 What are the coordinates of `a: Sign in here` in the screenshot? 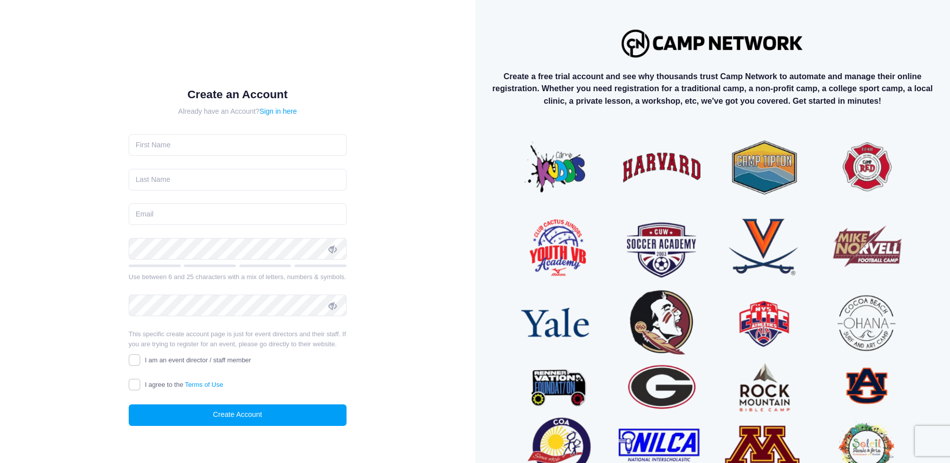 It's located at (278, 111).